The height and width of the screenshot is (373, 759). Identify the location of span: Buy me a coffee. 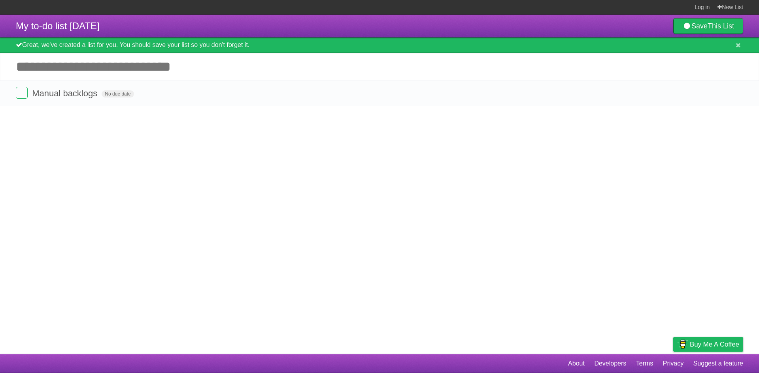
(714, 345).